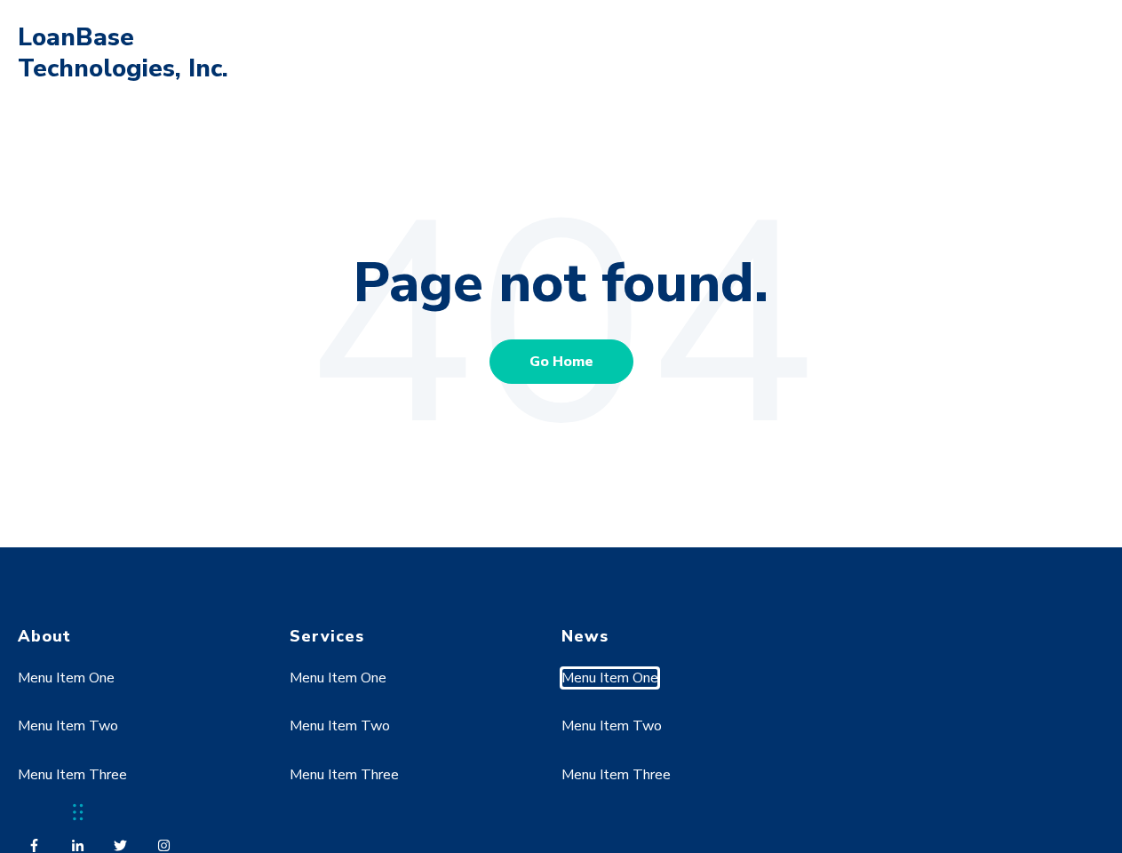 The width and height of the screenshot is (1122, 853). Describe the element at coordinates (680, 636) in the screenshot. I see `h4: News` at that location.